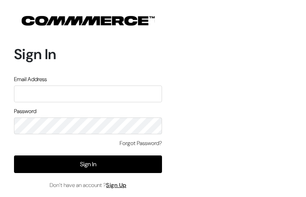 Image resolution: width=306 pixels, height=197 pixels. Describe the element at coordinates (88, 185) in the screenshot. I see `span: Don’t have an account ?` at that location.